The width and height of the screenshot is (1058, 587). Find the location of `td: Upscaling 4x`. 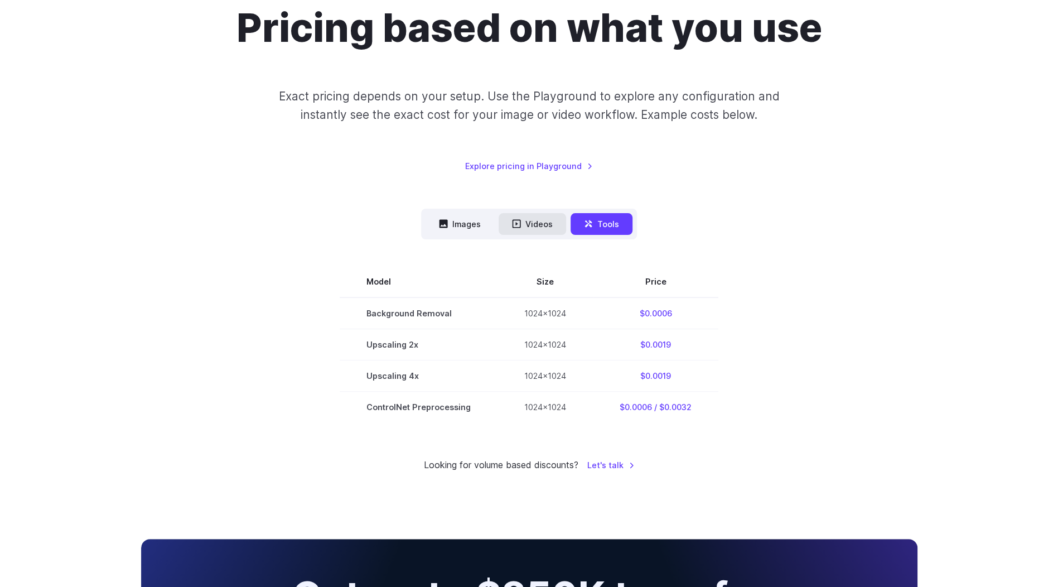

td: Upscaling 4x is located at coordinates (418, 375).